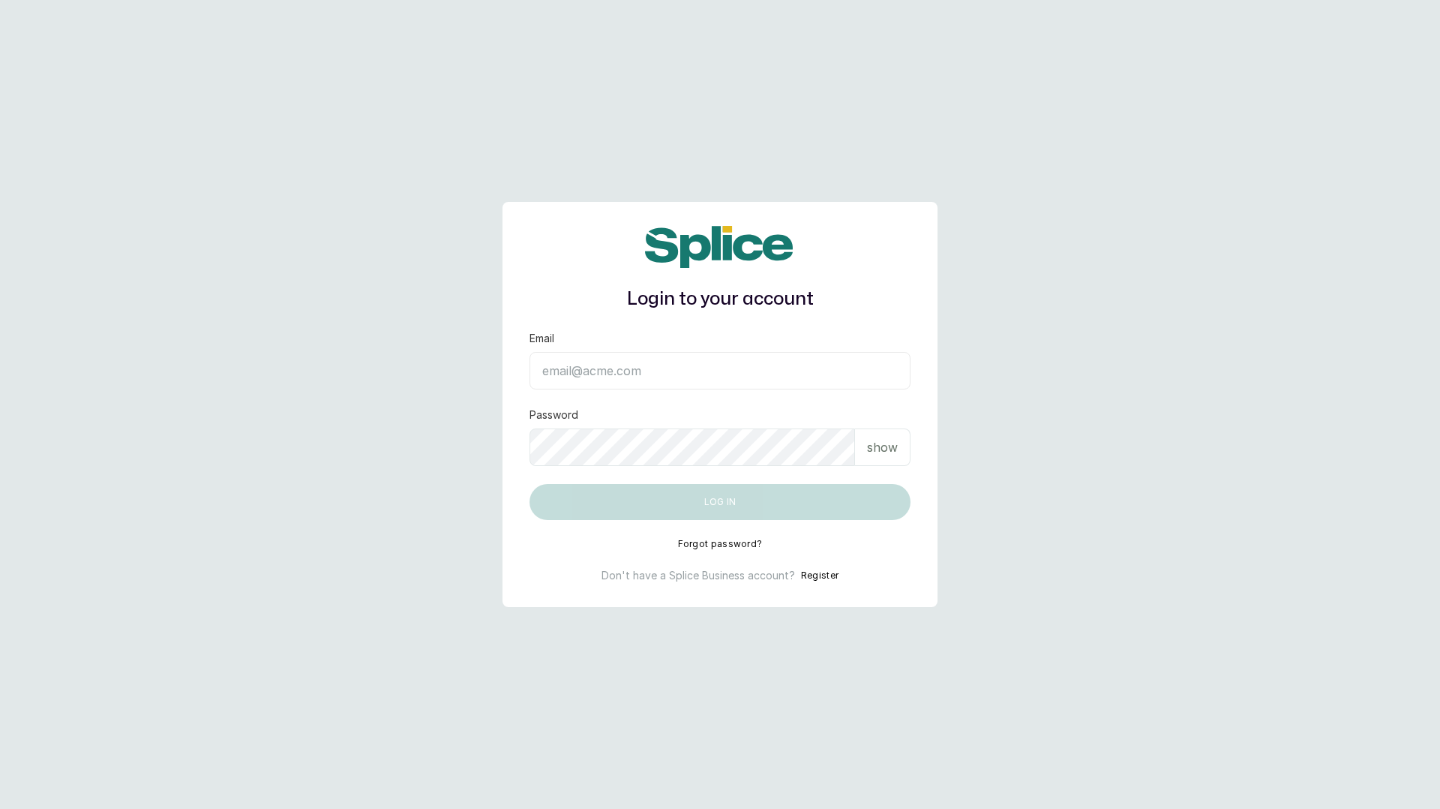 Image resolution: width=1440 pixels, height=809 pixels. What do you see at coordinates (720, 502) in the screenshot?
I see `button: Log in` at bounding box center [720, 502].